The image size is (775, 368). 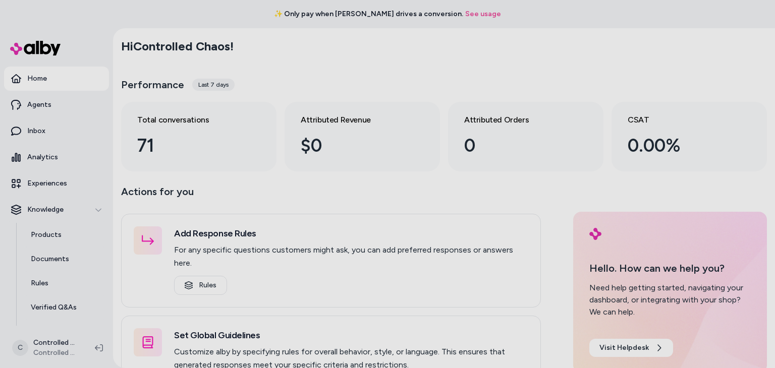 I want to click on a: See usage, so click(x=483, y=14).